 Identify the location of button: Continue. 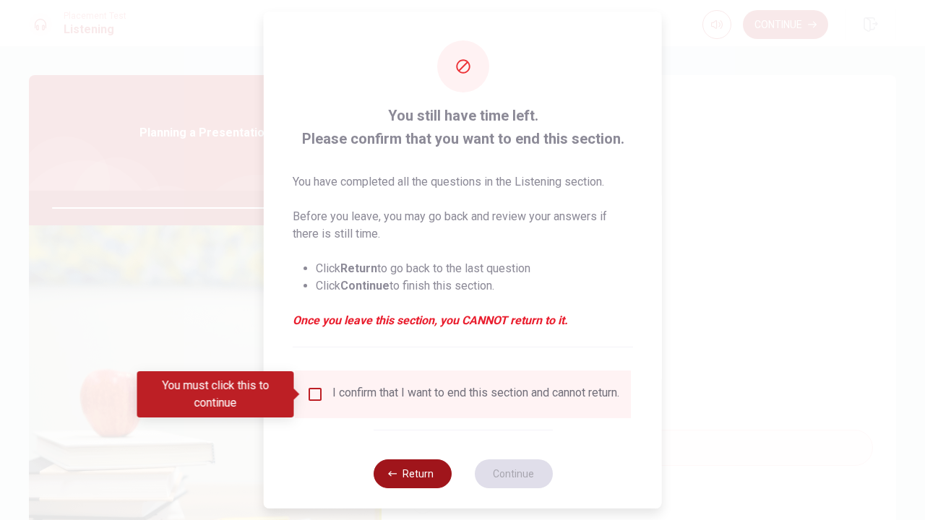
(513, 474).